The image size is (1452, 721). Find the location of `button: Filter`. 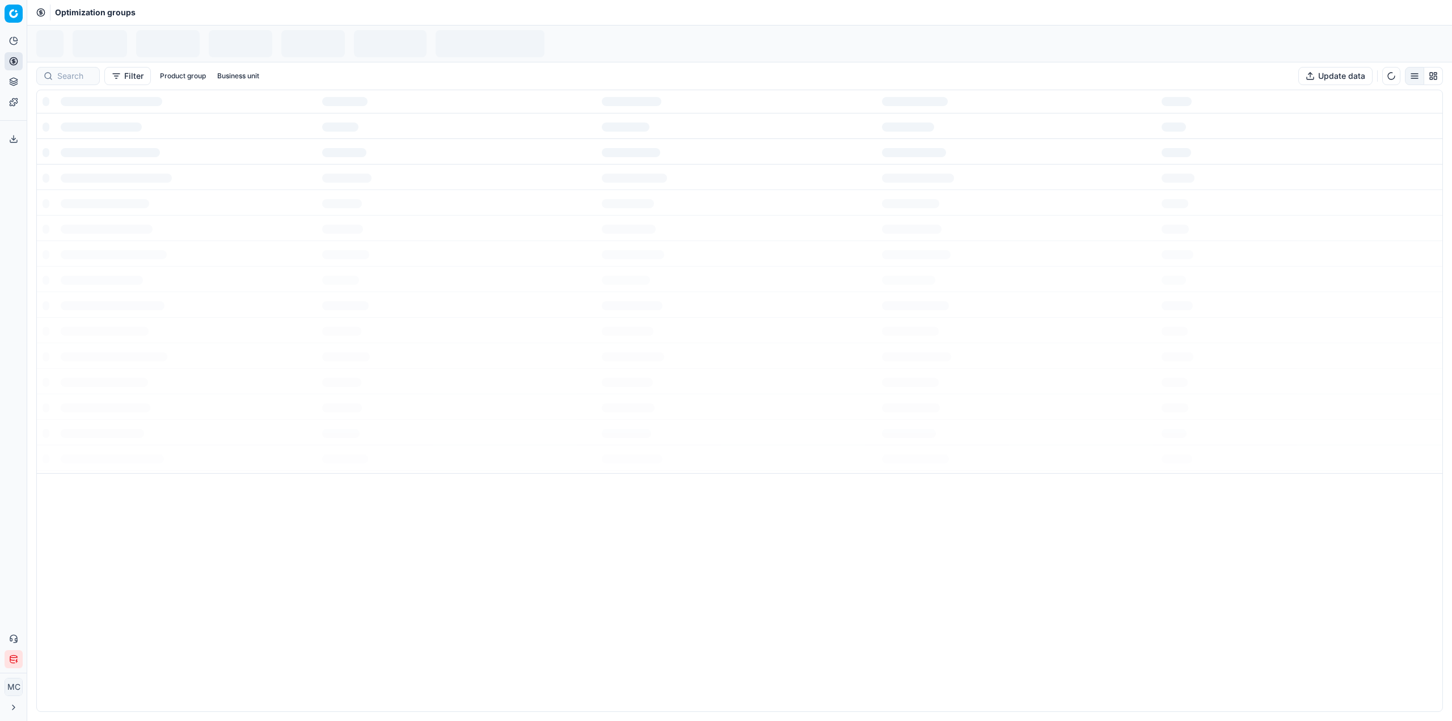

button: Filter is located at coordinates (128, 76).